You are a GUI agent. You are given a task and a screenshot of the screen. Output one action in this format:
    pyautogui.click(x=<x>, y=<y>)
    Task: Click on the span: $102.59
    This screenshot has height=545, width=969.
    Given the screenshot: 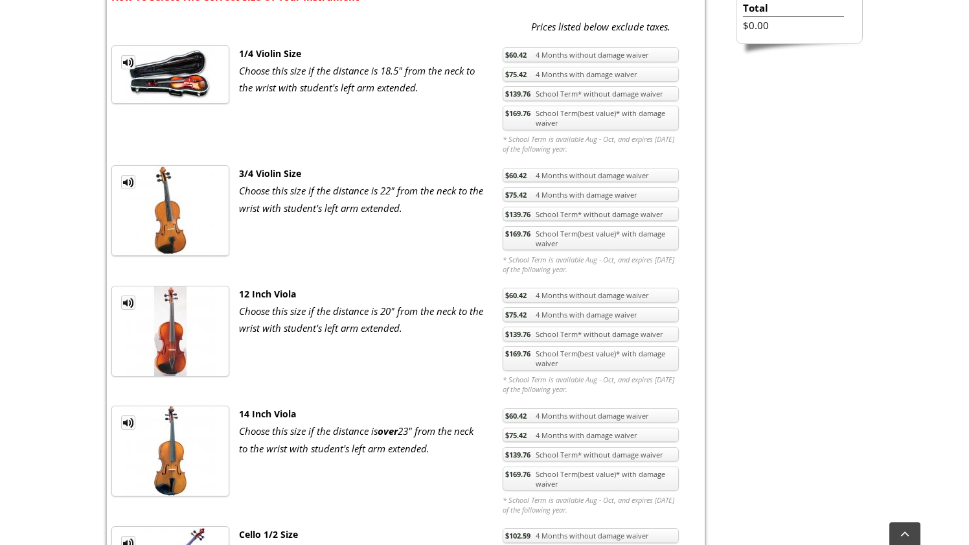 What is the action you would take?
    pyautogui.click(x=517, y=535)
    